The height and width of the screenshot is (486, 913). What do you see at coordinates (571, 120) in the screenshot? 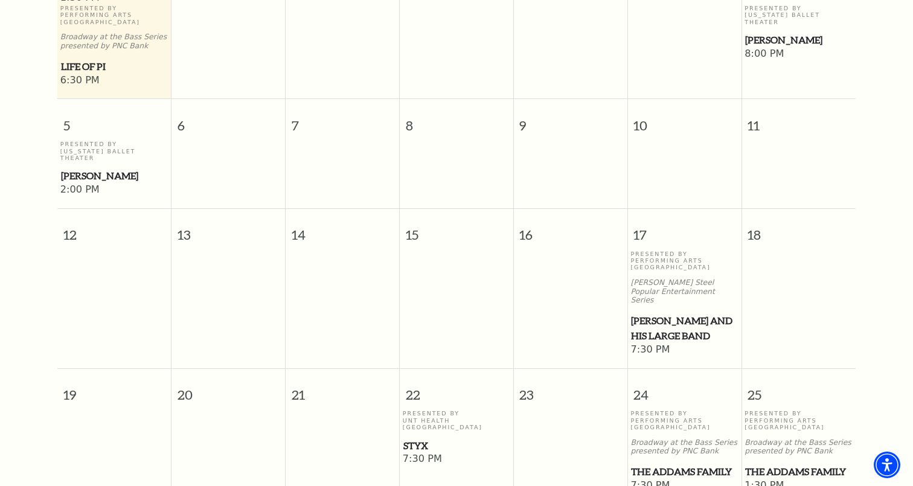
I see `span: 9` at bounding box center [571, 120].